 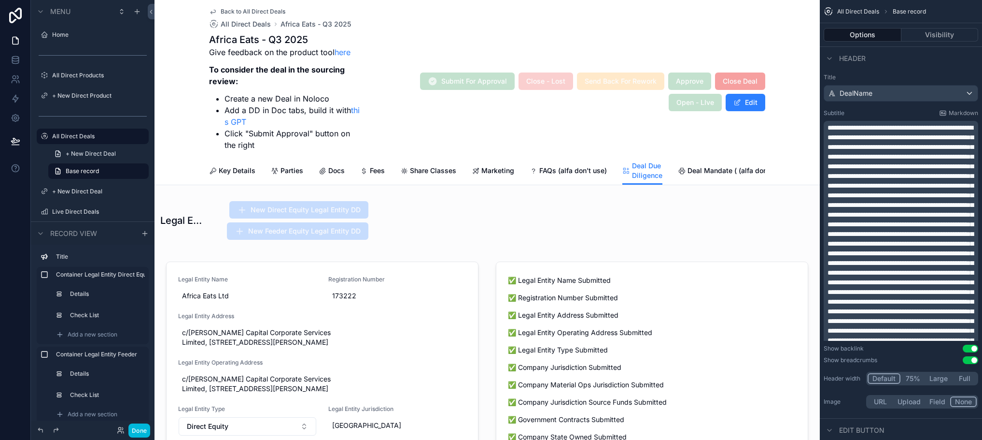 What do you see at coordinates (98, 75) in the screenshot?
I see `label: All Direct Products` at bounding box center [98, 75].